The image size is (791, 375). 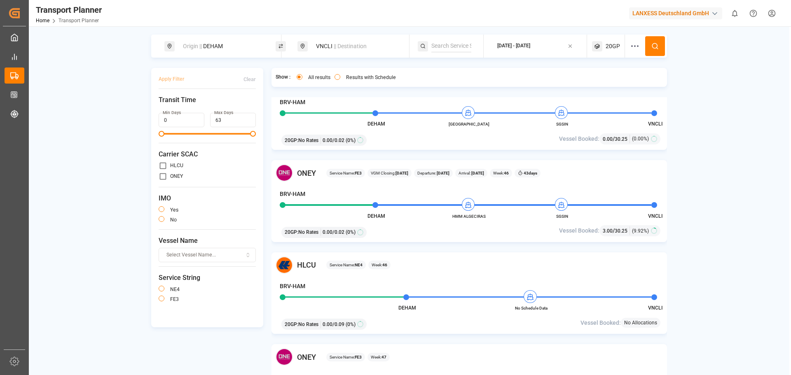 I want to click on span: Service String, so click(x=207, y=278).